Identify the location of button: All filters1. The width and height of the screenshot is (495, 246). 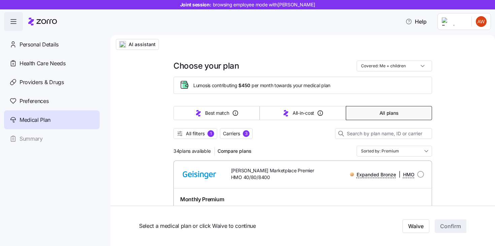
(195, 134).